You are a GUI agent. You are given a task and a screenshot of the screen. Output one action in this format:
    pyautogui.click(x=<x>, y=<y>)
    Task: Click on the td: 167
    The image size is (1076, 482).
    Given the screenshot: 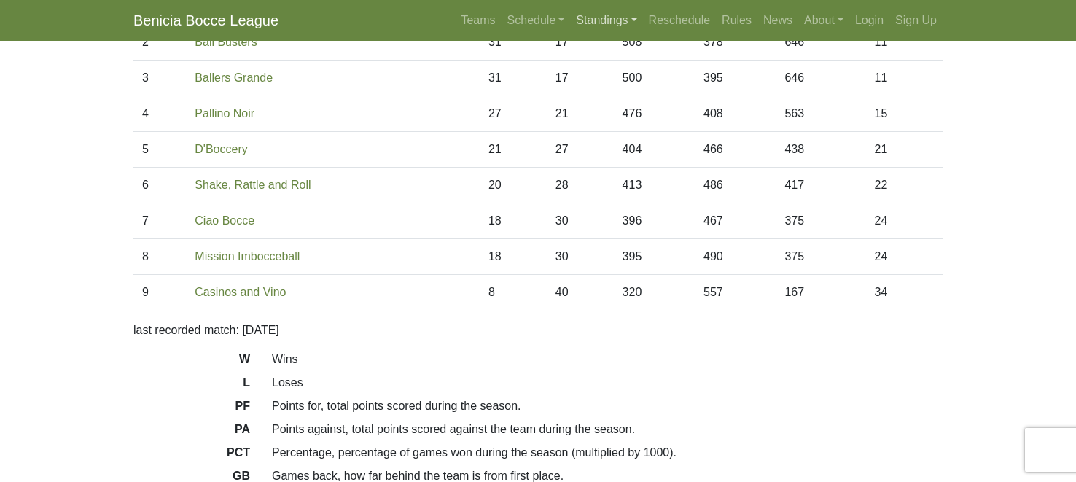 What is the action you would take?
    pyautogui.click(x=820, y=292)
    